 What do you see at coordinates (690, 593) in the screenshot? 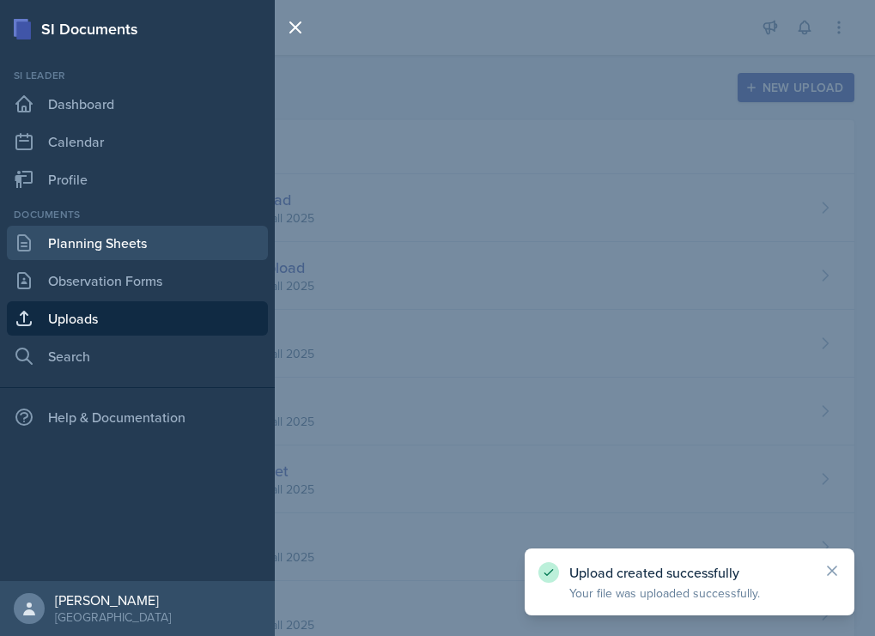
I see `p: Your file was uploaded successfully.` at bounding box center [690, 593].